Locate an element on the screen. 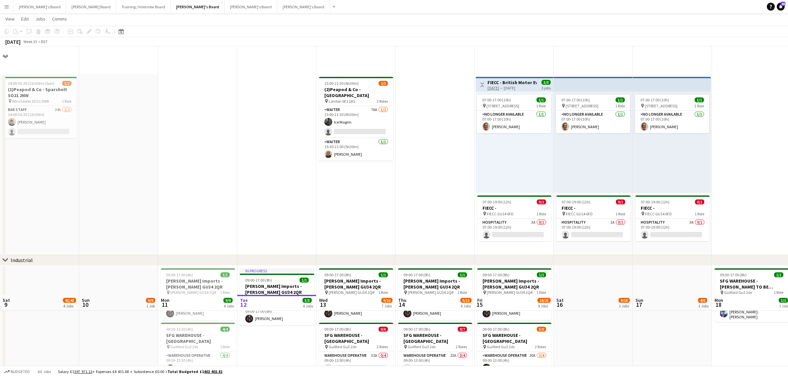 This screenshot has width=788, height=377. span: 41/43 is located at coordinates (70, 300).